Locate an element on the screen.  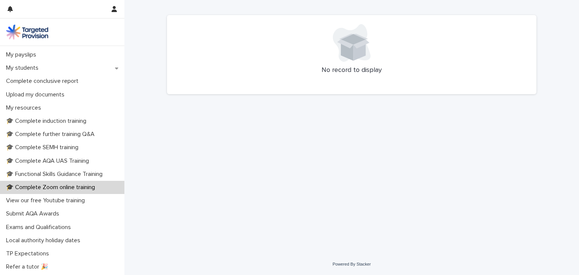
p: Submit AQA Awards is located at coordinates (34, 214).